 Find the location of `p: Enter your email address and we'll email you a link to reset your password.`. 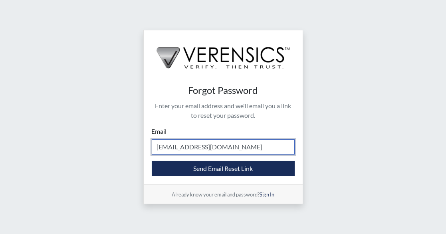

p: Enter your email address and we'll email you a link to reset your password. is located at coordinates (223, 111).